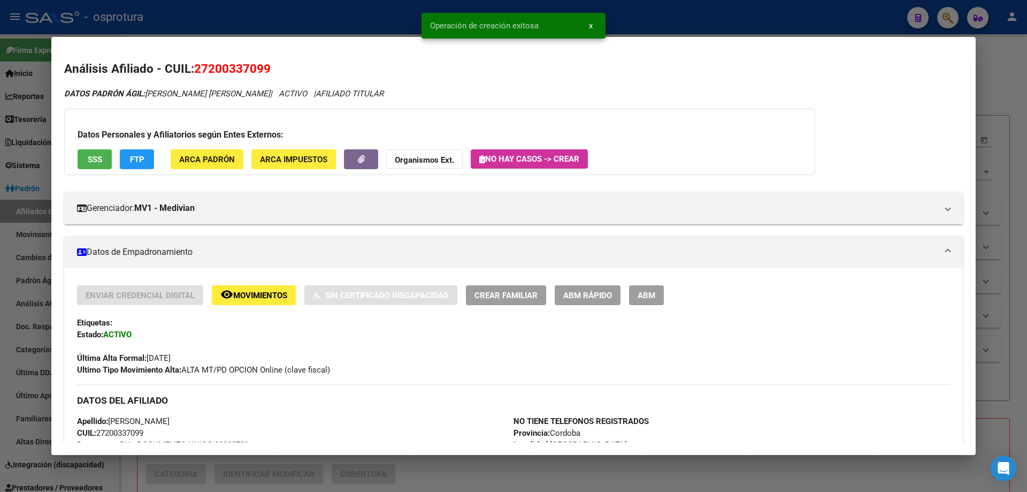 This screenshot has height=492, width=1027. What do you see at coordinates (224, 94) in the screenshot?
I see `i: | ACTIVO |` at bounding box center [224, 94].